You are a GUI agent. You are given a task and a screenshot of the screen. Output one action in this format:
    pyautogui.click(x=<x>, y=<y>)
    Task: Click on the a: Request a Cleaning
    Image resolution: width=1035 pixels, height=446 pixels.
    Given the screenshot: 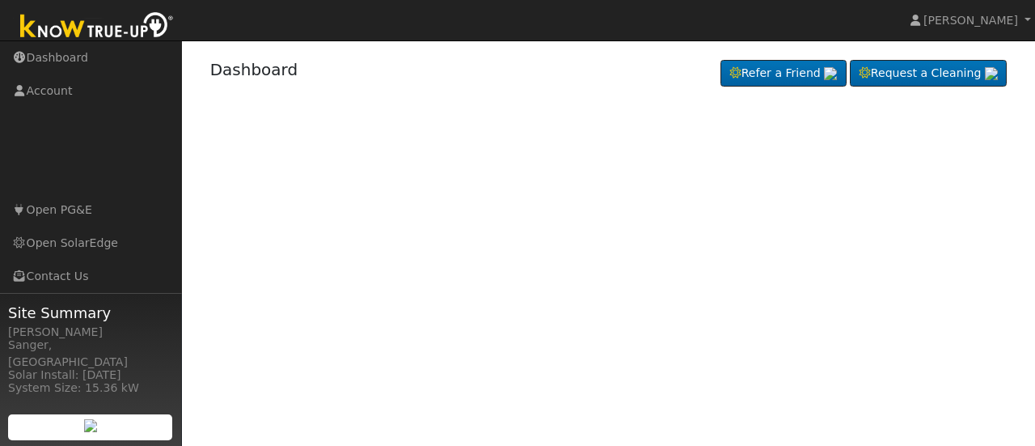 What is the action you would take?
    pyautogui.click(x=928, y=74)
    